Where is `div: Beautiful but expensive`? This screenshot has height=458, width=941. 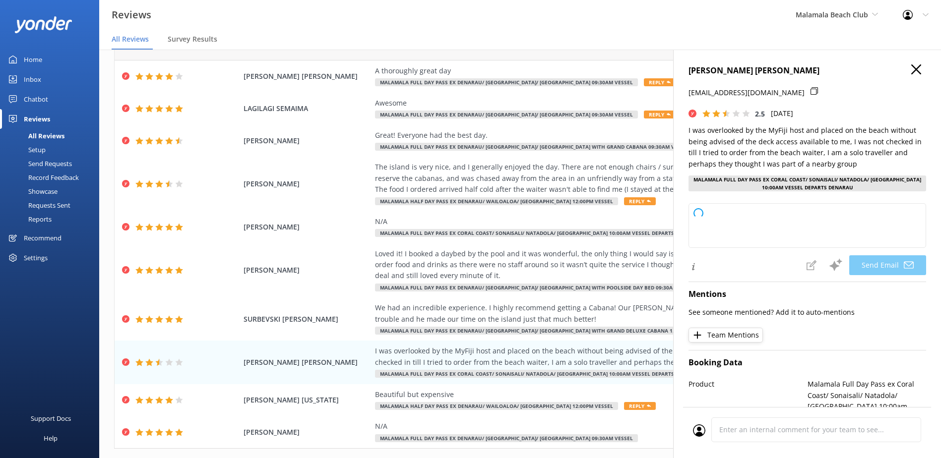 div: Beautiful but expensive is located at coordinates (600, 395).